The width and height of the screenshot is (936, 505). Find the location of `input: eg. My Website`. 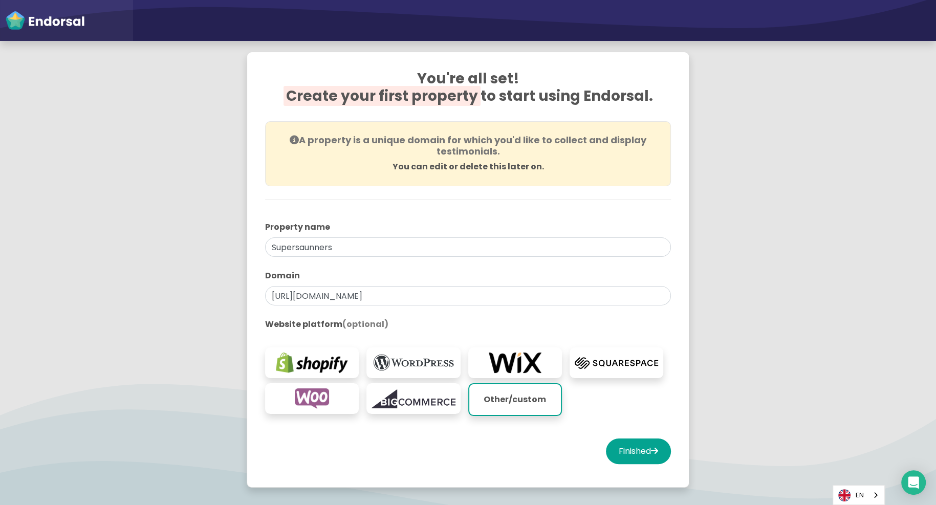

input: eg. My Website is located at coordinates (468, 247).